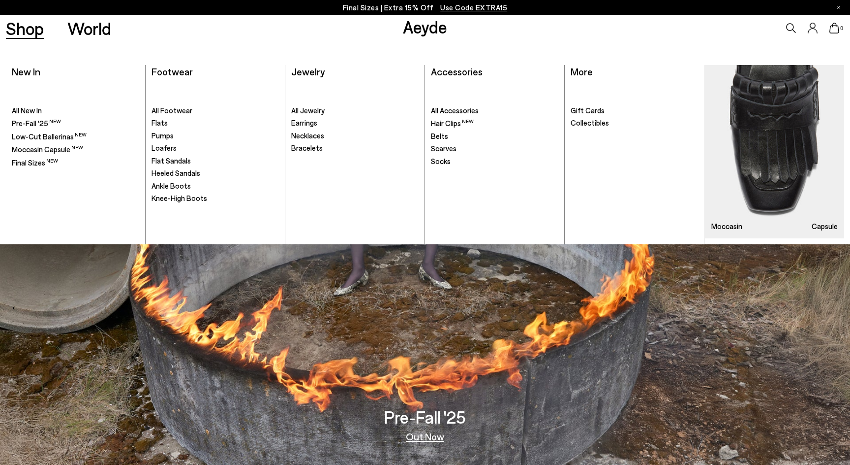 Image resolution: width=850 pixels, height=465 pixels. I want to click on span: All Accessories, so click(455, 110).